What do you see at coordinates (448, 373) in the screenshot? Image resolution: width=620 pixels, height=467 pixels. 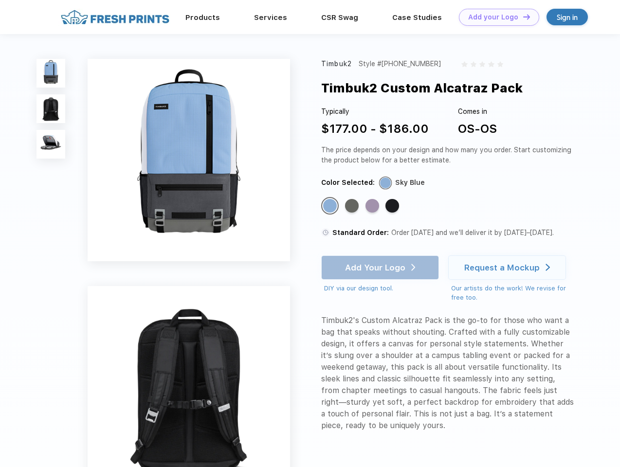 I see `div: Timbuk2's Custom Alcatraz Pack is the go-to for those who want a bag that speaks without shouting...` at bounding box center [448, 373].